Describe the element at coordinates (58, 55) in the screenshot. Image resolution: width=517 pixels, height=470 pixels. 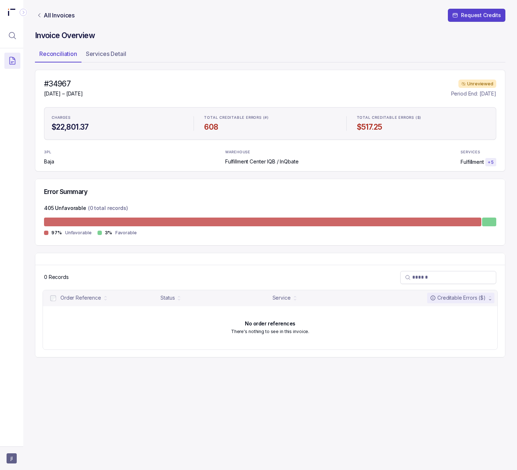
I see `li: Tab Reconciliation` at that location.